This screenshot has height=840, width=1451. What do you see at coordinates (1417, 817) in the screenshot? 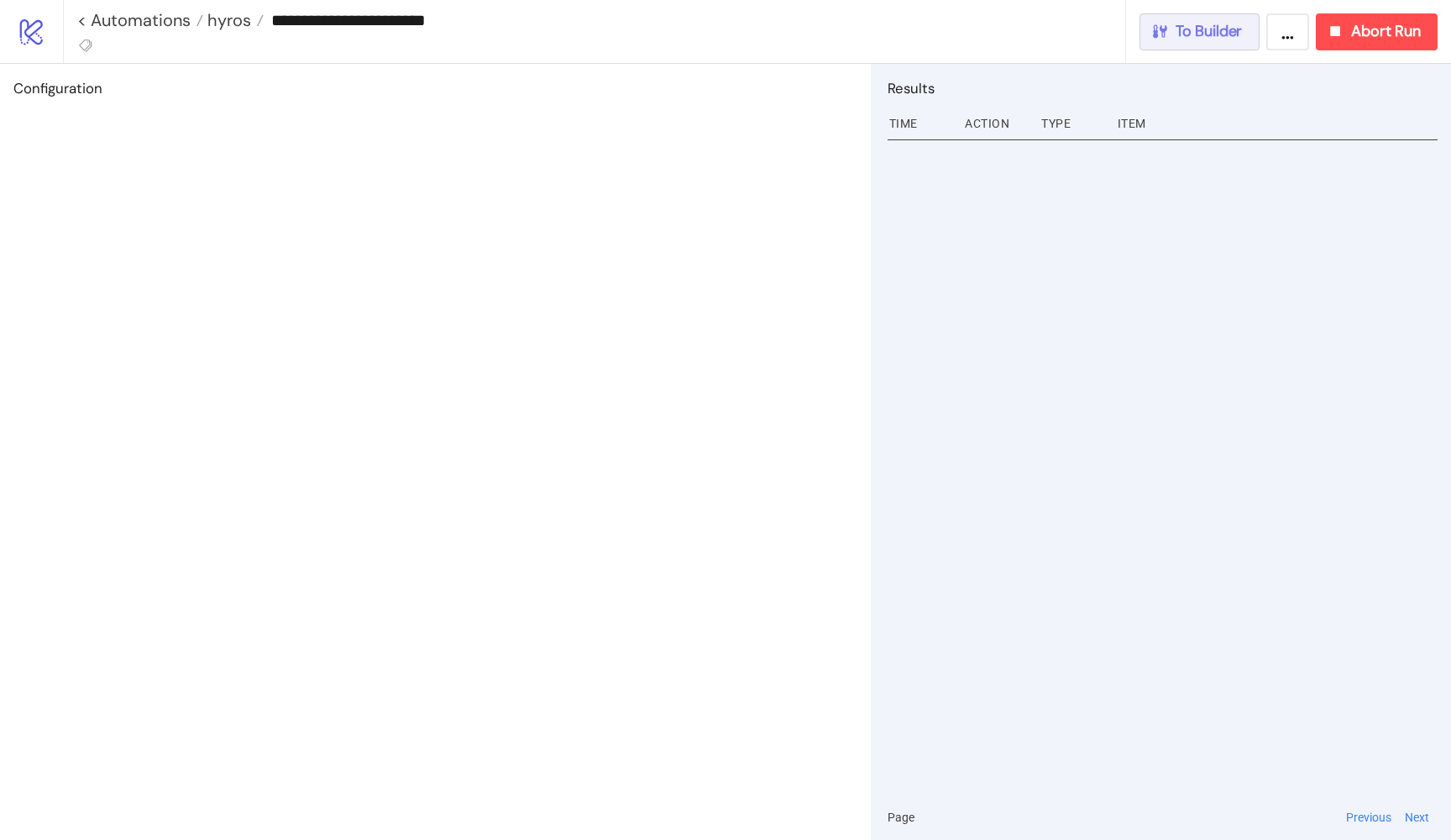
I see `button: Next` at bounding box center [1417, 817].